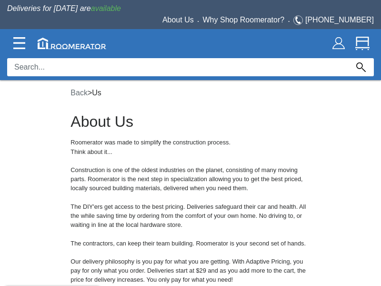 The height and width of the screenshot is (286, 381). What do you see at coordinates (79, 92) in the screenshot?
I see `a: Back` at bounding box center [79, 92].